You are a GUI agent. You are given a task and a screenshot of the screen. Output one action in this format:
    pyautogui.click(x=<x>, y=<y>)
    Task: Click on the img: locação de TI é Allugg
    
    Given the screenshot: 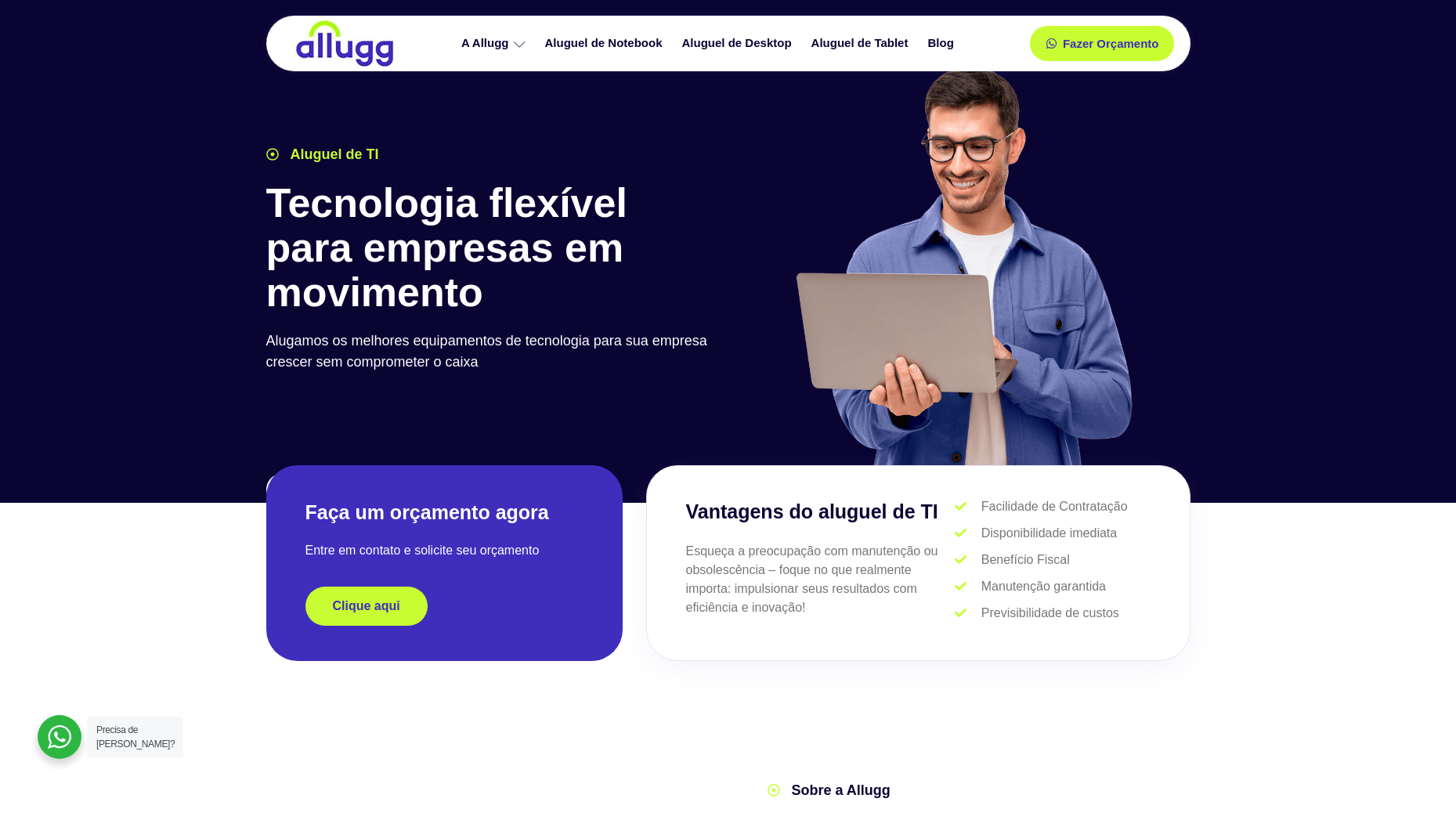 What is the action you would take?
    pyautogui.click(x=344, y=43)
    